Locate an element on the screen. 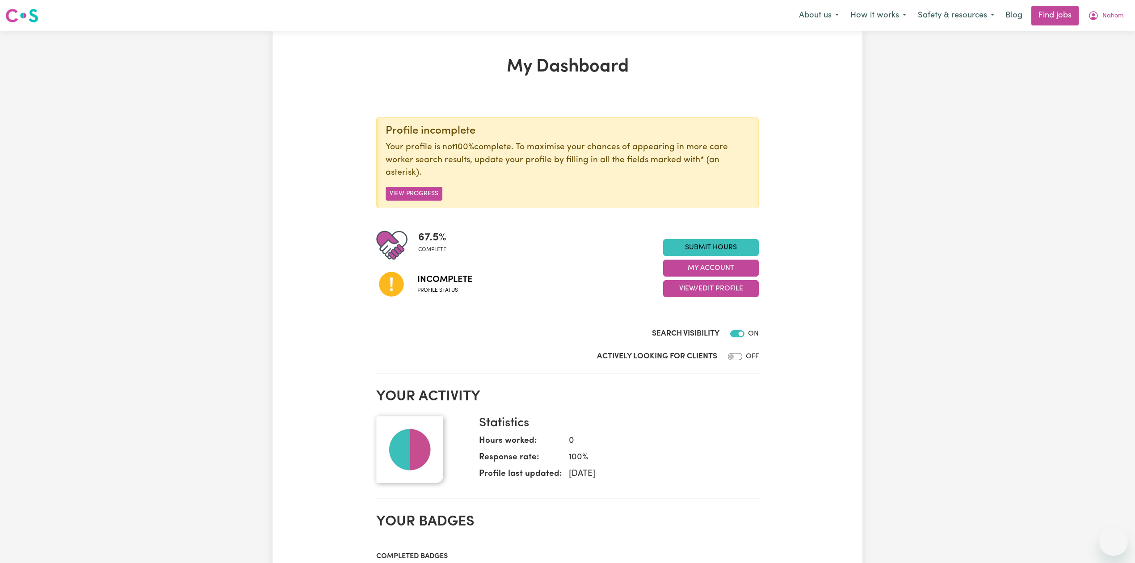 This screenshot has width=1135, height=563. span: Incomplete is located at coordinates (445, 280).